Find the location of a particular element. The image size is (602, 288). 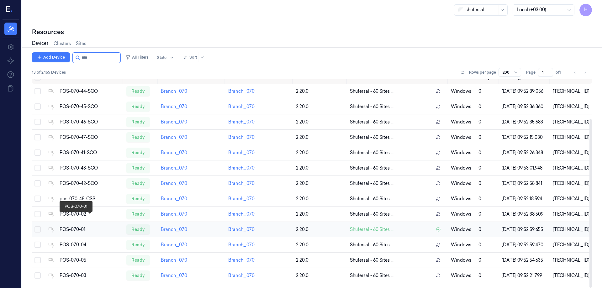

span: Page is located at coordinates (531, 72).